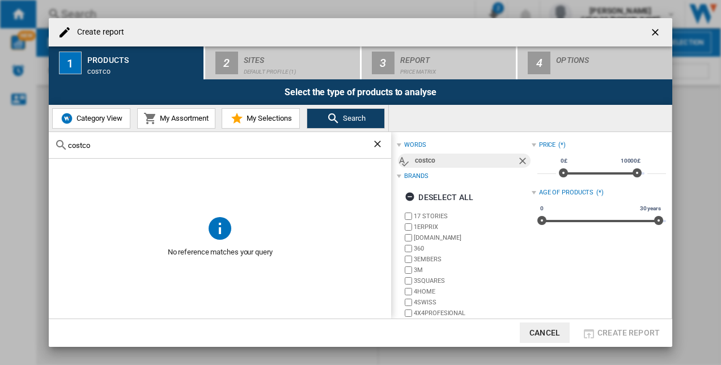 The image size is (721, 365). I want to click on button: Search, so click(346, 118).